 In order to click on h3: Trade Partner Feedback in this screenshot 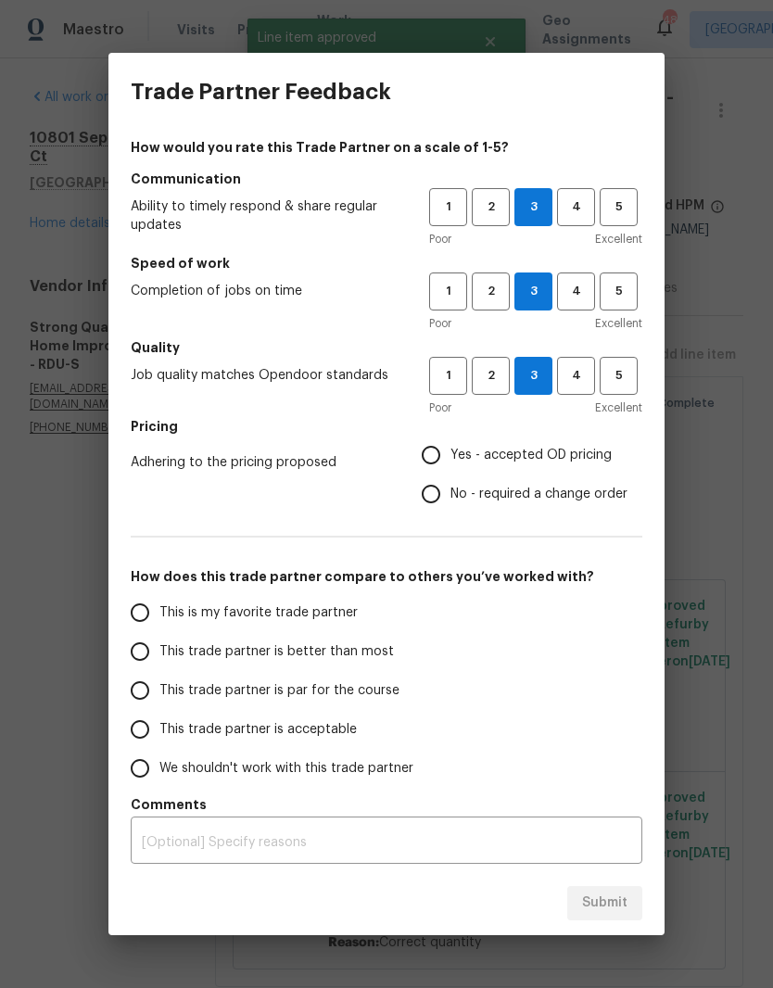, I will do `click(261, 92)`.